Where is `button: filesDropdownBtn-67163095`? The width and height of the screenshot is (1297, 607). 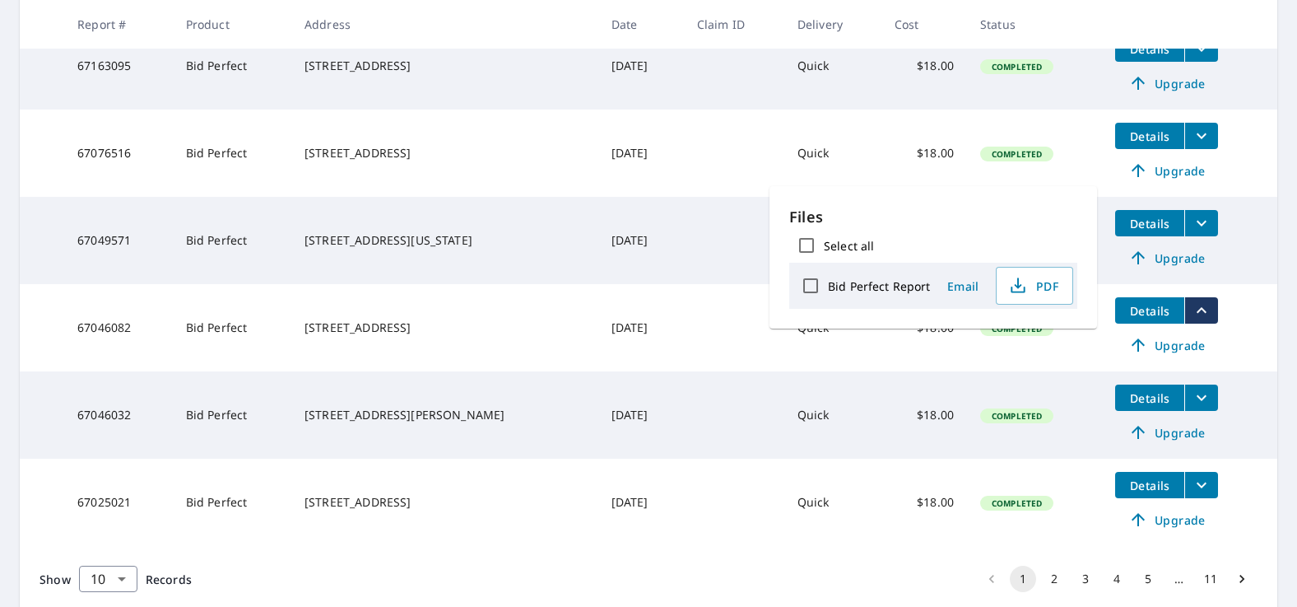 button: filesDropdownBtn-67163095 is located at coordinates (1201, 49).